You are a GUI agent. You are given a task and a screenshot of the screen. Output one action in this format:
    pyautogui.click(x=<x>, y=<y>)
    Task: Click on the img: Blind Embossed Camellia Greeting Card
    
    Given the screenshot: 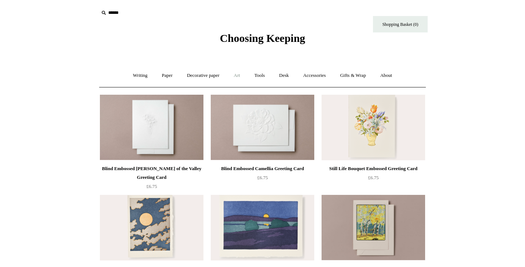 What is the action you would take?
    pyautogui.click(x=263, y=128)
    